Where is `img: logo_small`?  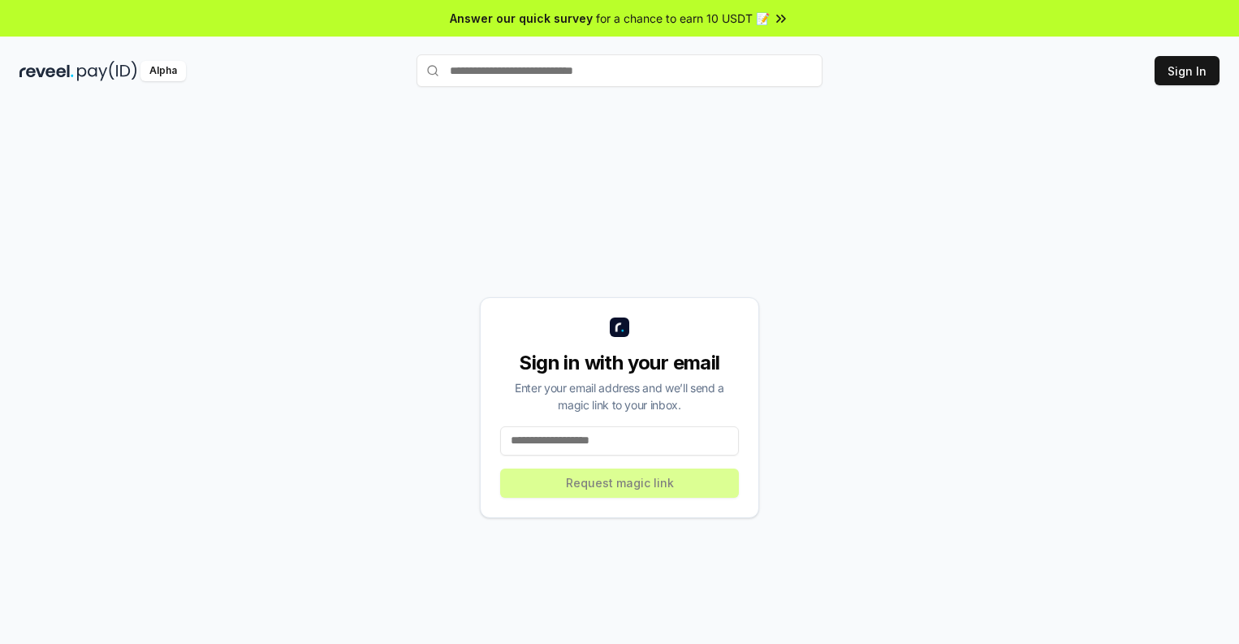
img: logo_small is located at coordinates (620, 327).